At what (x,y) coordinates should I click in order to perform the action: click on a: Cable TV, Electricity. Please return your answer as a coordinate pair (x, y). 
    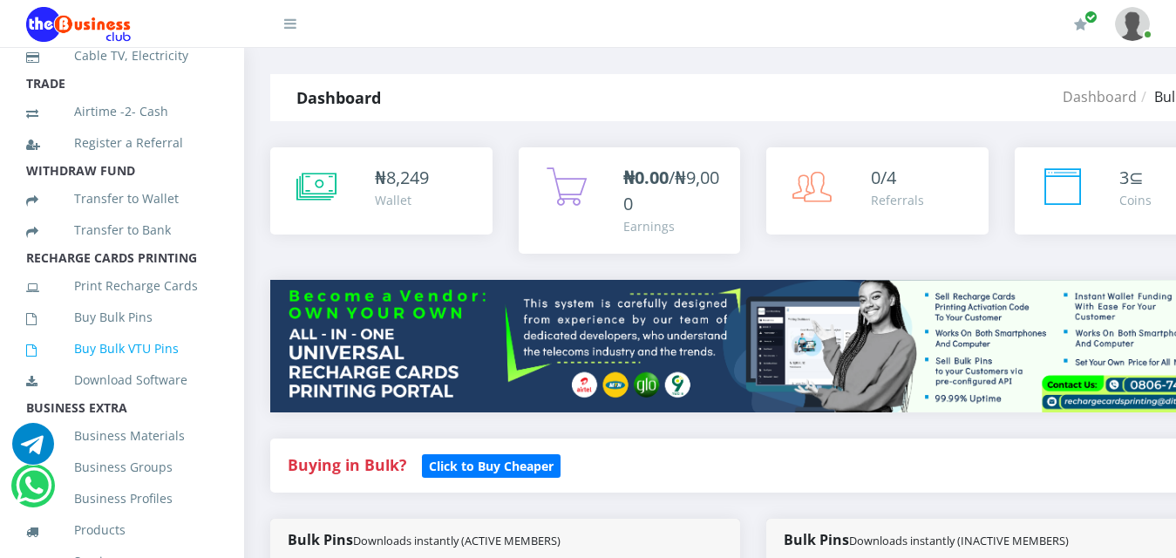
    Looking at the image, I should click on (122, 56).